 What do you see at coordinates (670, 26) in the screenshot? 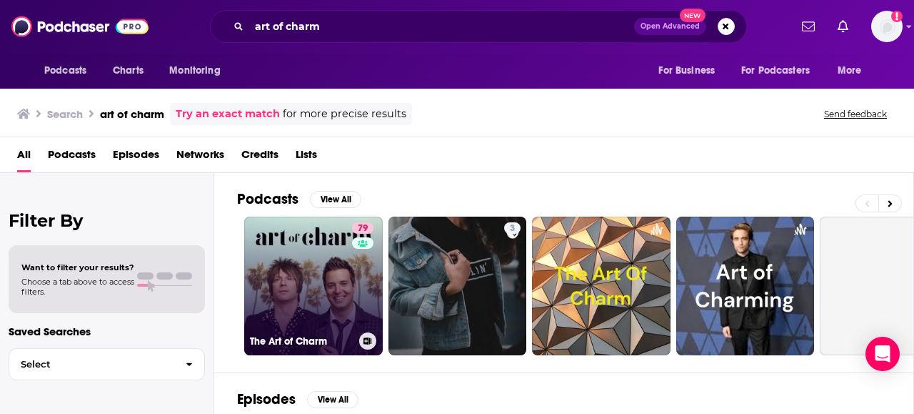
I see `span: Open Advanced` at bounding box center [670, 26].